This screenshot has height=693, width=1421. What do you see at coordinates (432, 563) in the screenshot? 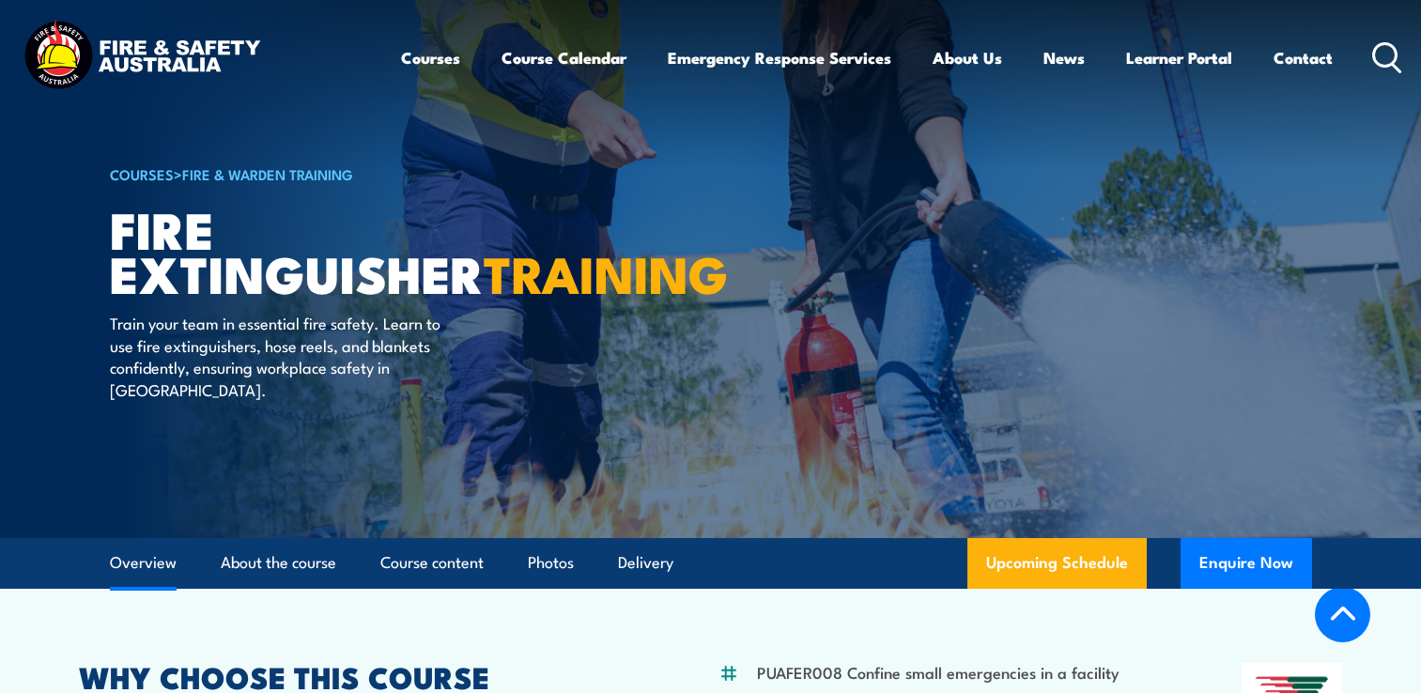
I see `a: Course content` at bounding box center [432, 563].